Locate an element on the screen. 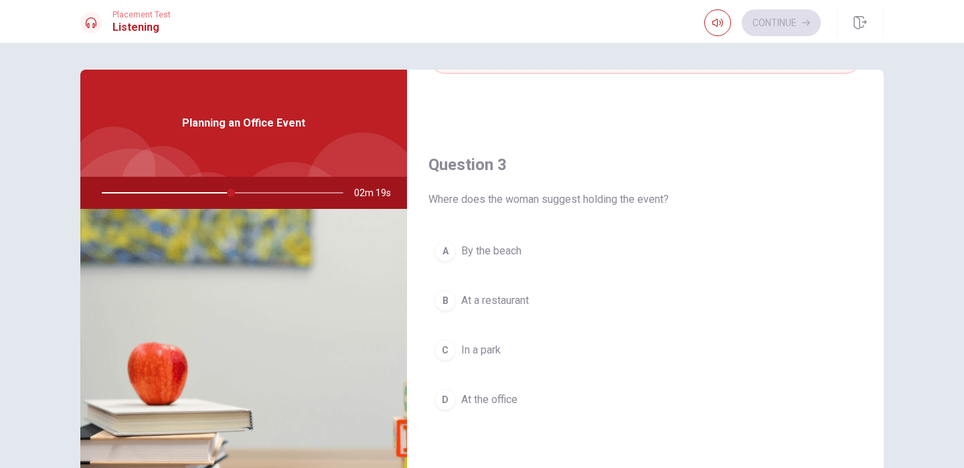  button: ABy the beach is located at coordinates (646, 251).